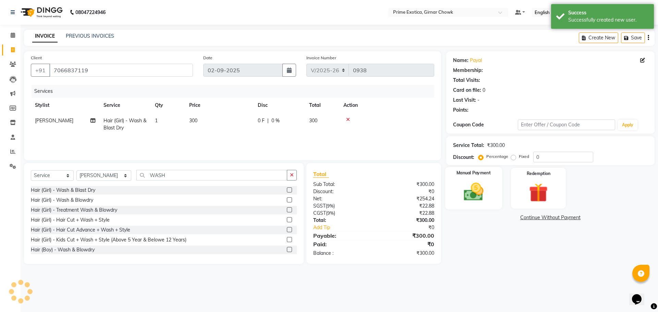  I want to click on img: logo, so click(41, 12).